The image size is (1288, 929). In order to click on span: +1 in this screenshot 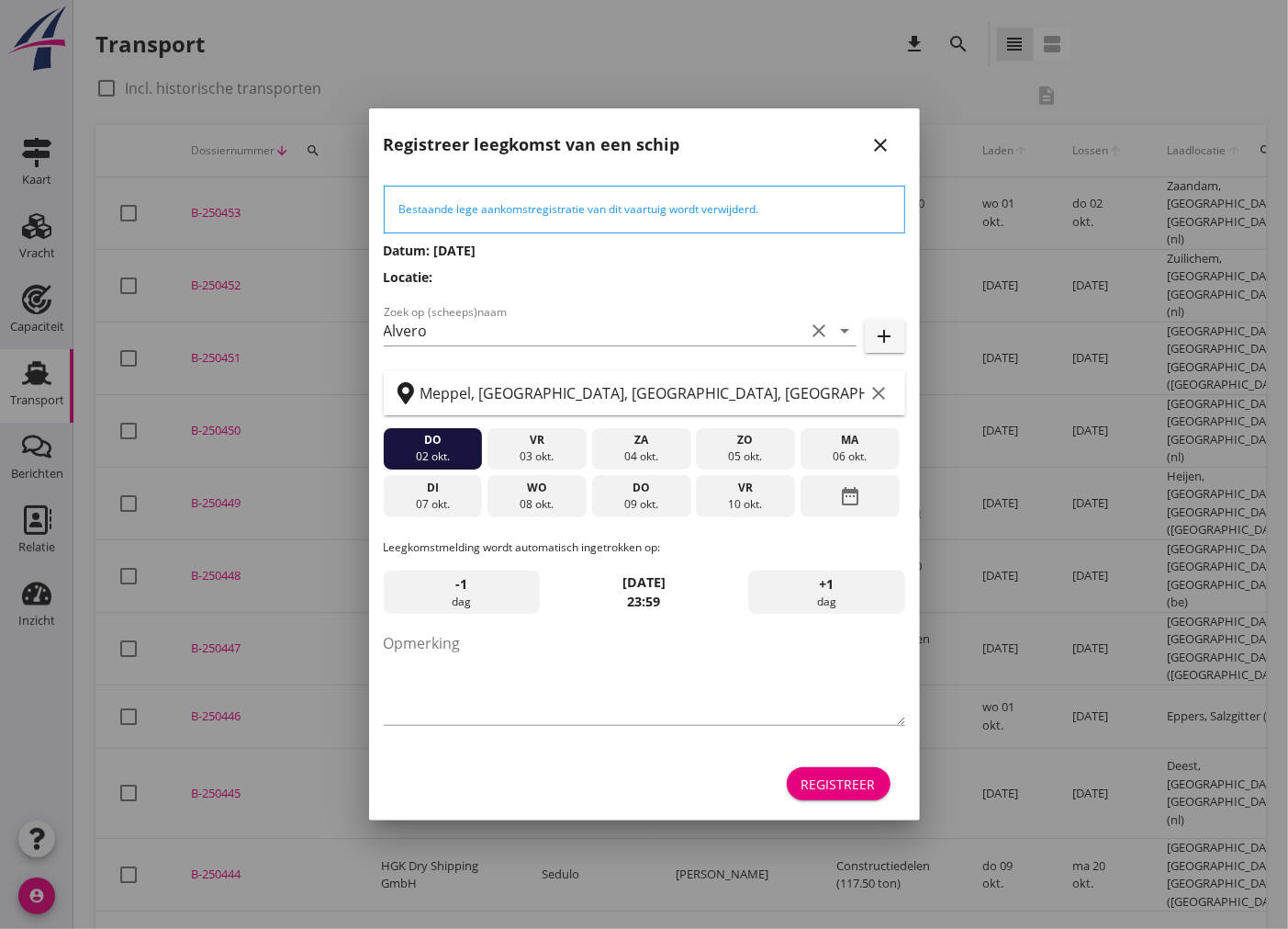, I will do `click(826, 585)`.